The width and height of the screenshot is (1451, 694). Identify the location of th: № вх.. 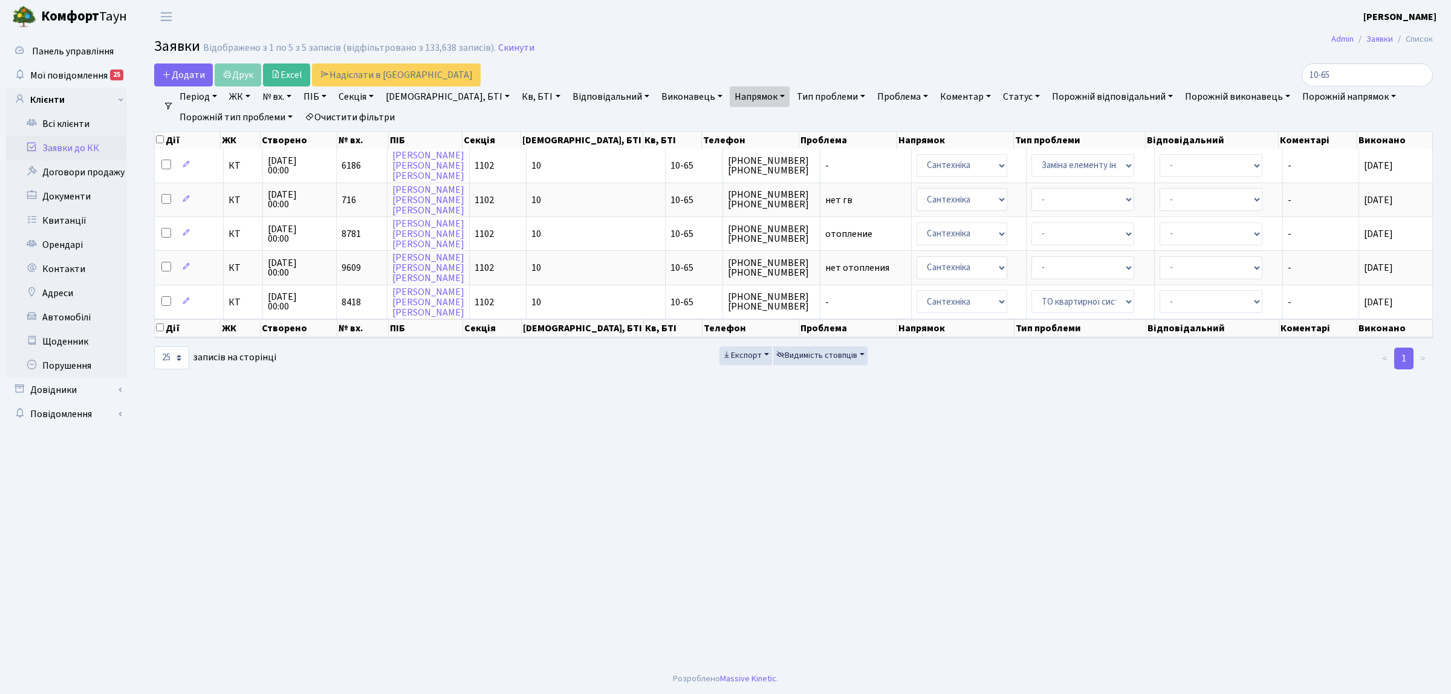
(363, 328).